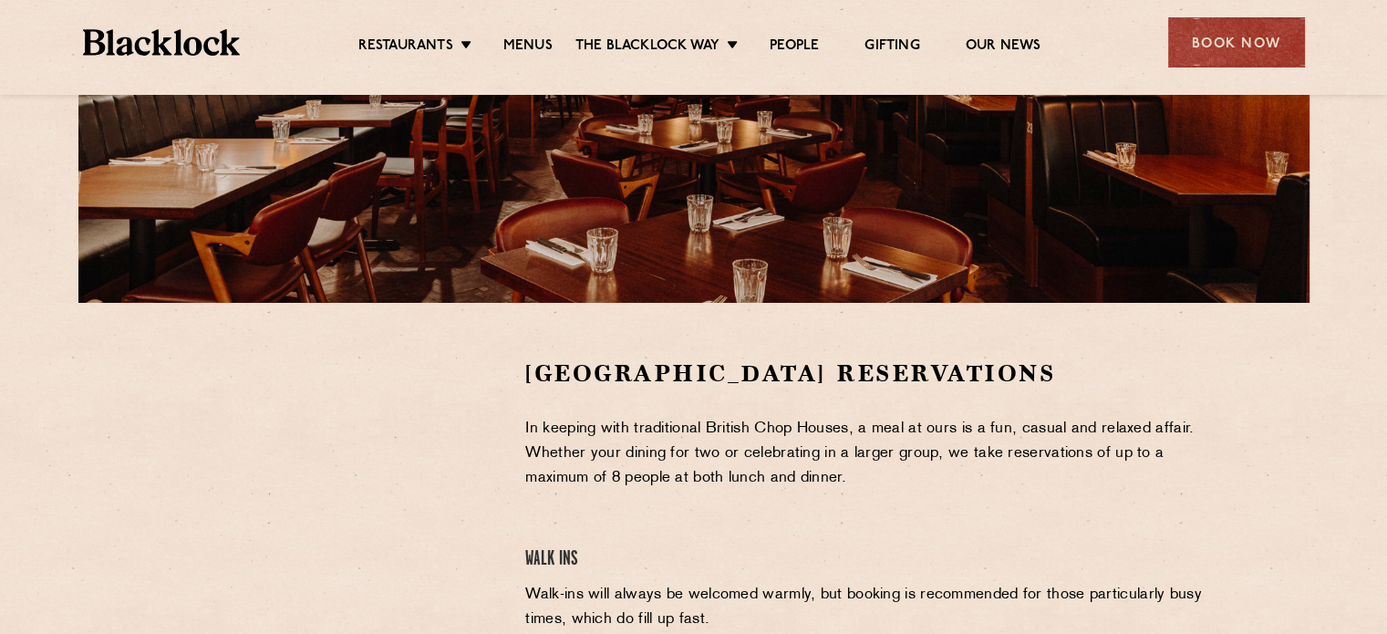 This screenshot has height=634, width=1387. I want to click on a: Menus, so click(528, 47).